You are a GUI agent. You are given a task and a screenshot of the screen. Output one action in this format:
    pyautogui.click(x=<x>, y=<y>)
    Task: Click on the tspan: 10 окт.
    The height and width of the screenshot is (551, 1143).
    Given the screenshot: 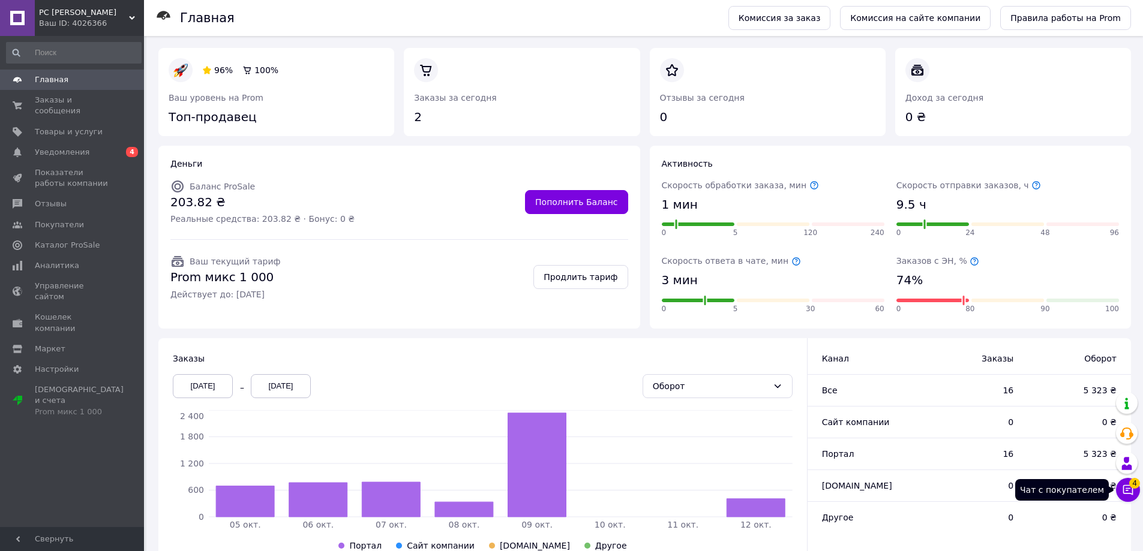 What is the action you would take?
    pyautogui.click(x=610, y=525)
    